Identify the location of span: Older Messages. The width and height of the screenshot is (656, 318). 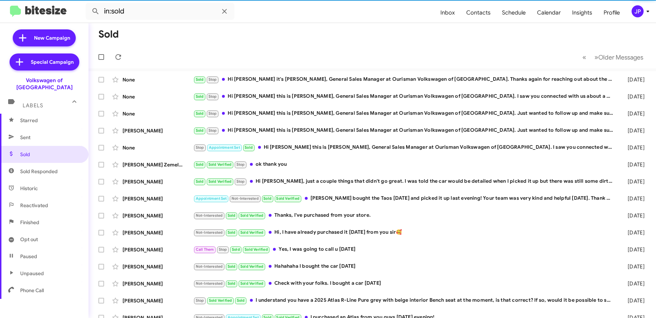
(621, 57).